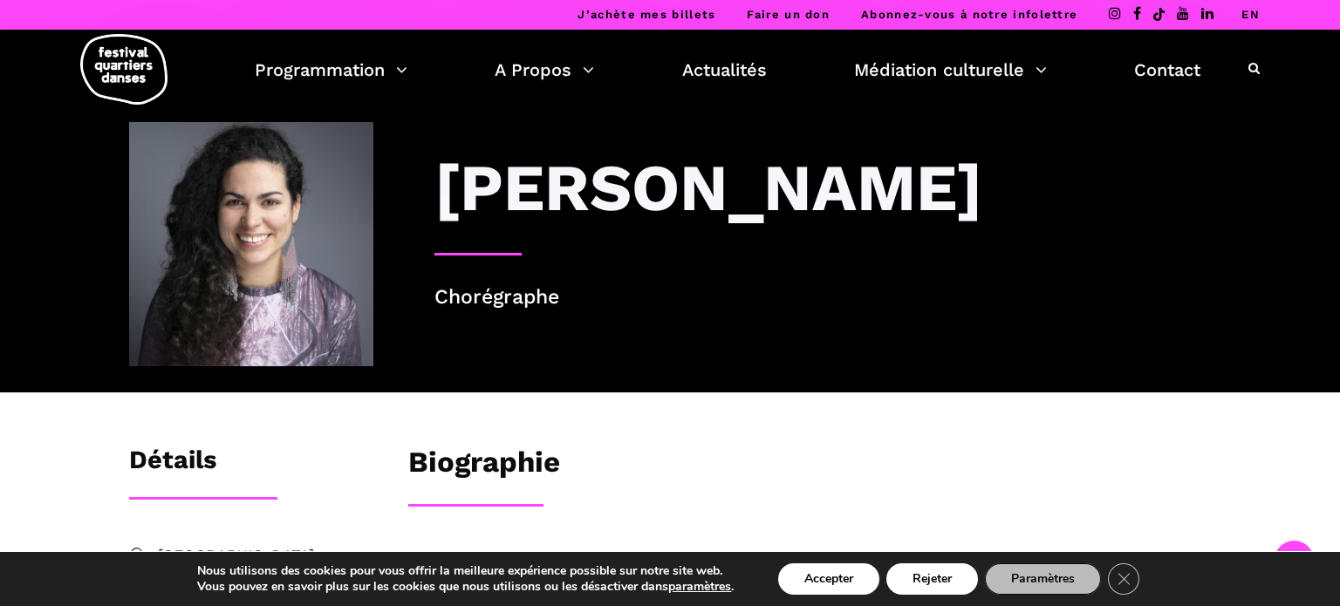 Image resolution: width=1340 pixels, height=606 pixels. What do you see at coordinates (465, 587) in the screenshot?
I see `p: Vous pouvez en savoir plus sur les cookies que nous utilisons ou les désactiver dans .` at bounding box center [465, 587].